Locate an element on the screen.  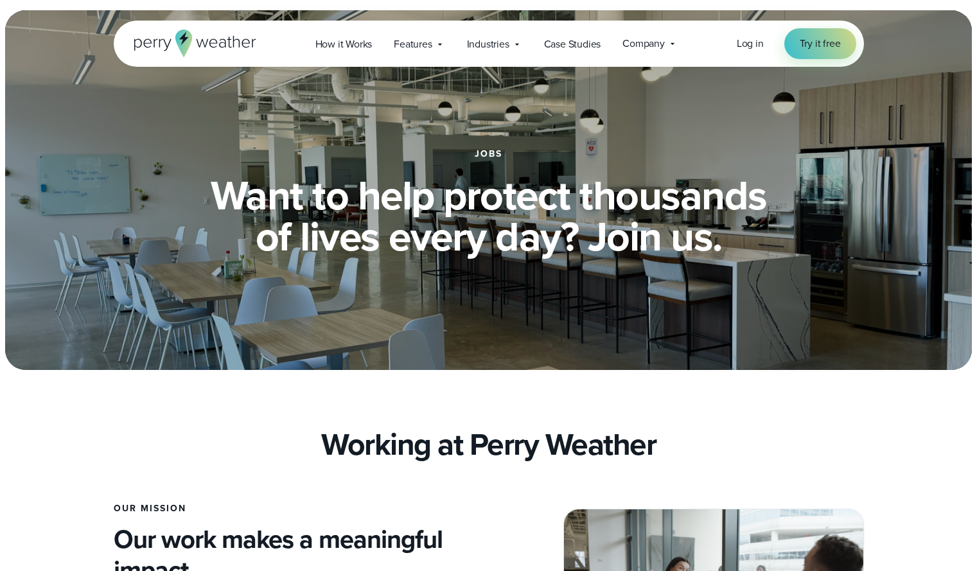
a: How it Works is located at coordinates (344, 44).